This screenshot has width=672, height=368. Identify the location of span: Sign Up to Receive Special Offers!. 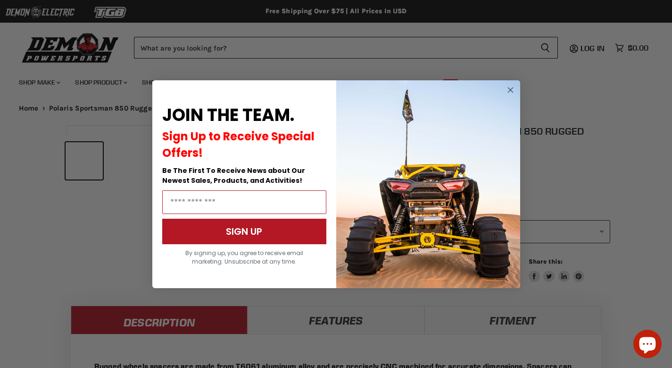
(238, 144).